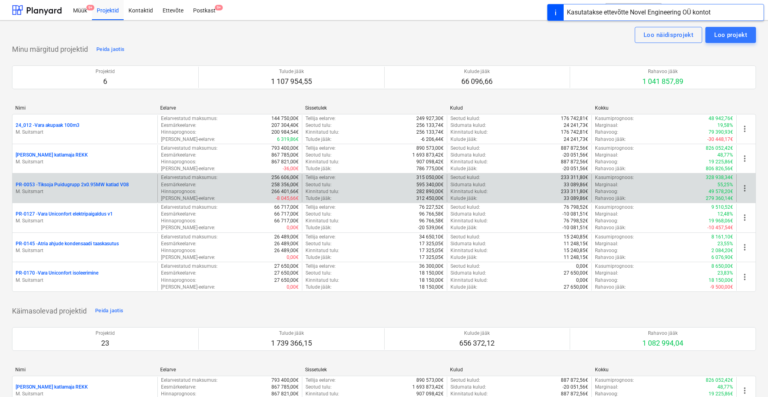  What do you see at coordinates (638, 12) in the screenshot?
I see `div: Kasutatakse ettevõtte Novel Engineering OÜ kontot` at bounding box center [638, 12].